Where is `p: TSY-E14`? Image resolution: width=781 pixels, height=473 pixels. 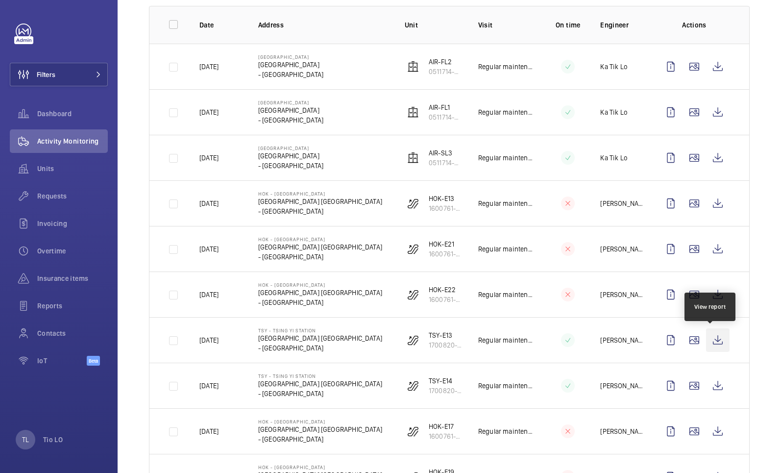
p: TSY-E14 is located at coordinates (446, 381).